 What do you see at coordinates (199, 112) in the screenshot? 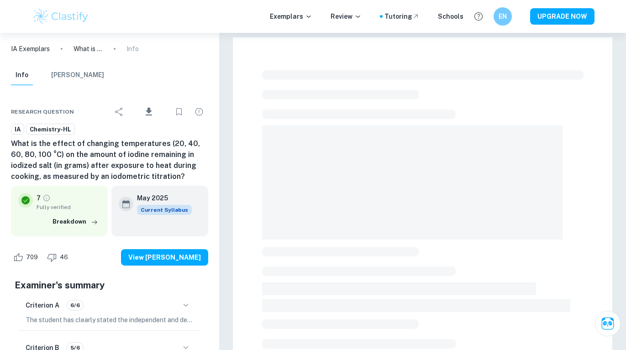
I see `div: Report issue` at bounding box center [199, 112].